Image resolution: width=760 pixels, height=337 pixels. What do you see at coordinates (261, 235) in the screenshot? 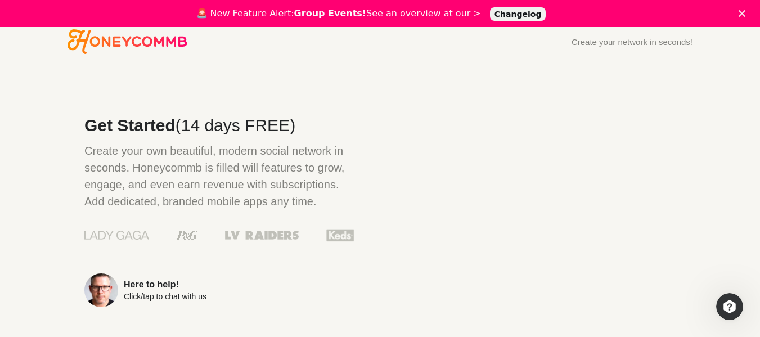
I see `img: Las Vegas Raiders` at bounding box center [261, 235].